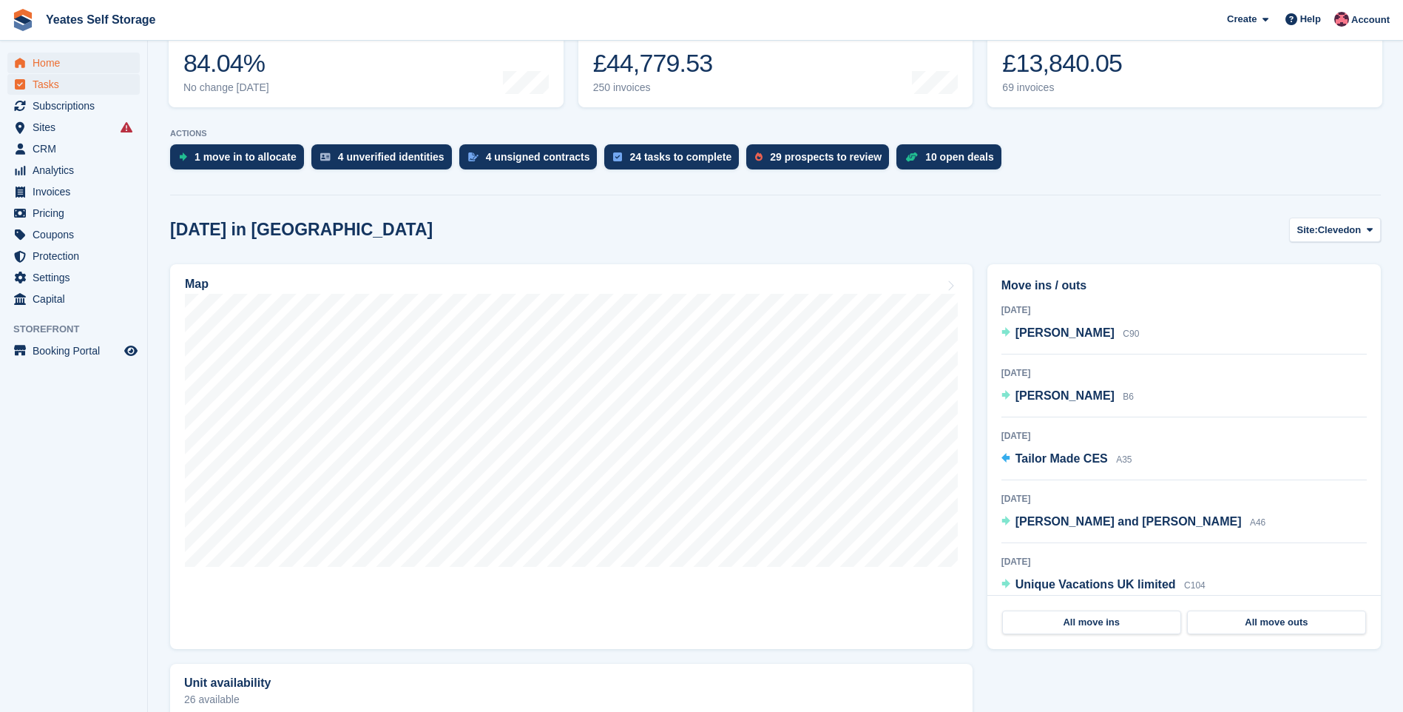  What do you see at coordinates (473, 157) in the screenshot?
I see `img: contract_signature_icon-13c848040528278c33f63329250d36e43548de30e8caae1d1a13099fd9432cc5.svg` at bounding box center [473, 157].